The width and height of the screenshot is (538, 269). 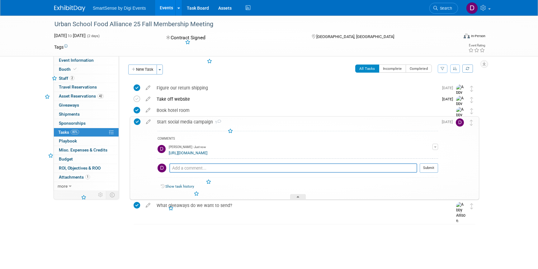 I want to click on button: All Tasks, so click(x=367, y=69).